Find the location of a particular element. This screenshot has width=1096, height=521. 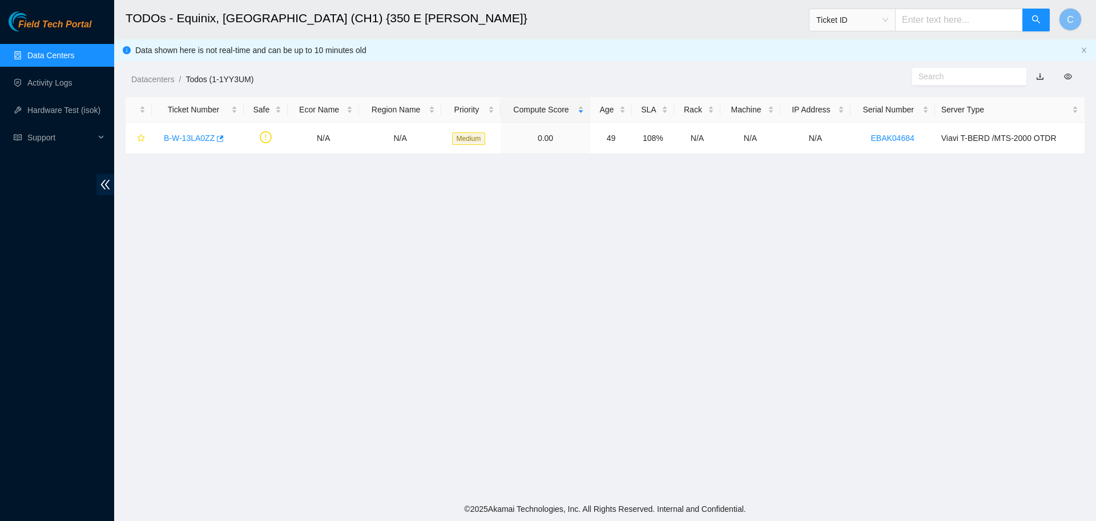

a: Activity Logs is located at coordinates (50, 83).